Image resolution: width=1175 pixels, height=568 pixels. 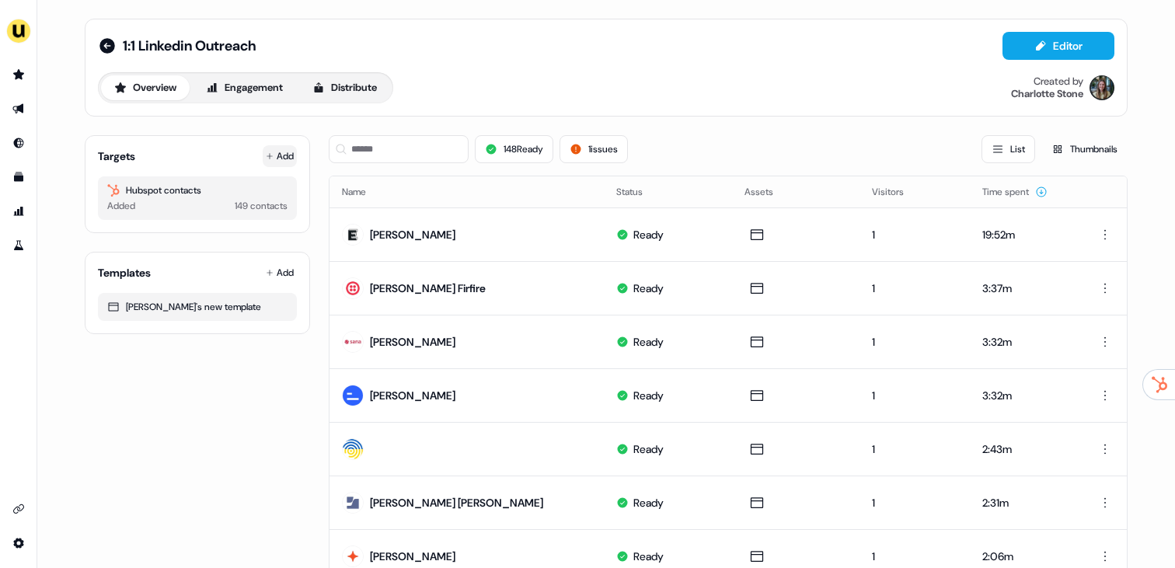 What do you see at coordinates (1023, 503) in the screenshot?
I see `div: 2:31m` at bounding box center [1023, 503].